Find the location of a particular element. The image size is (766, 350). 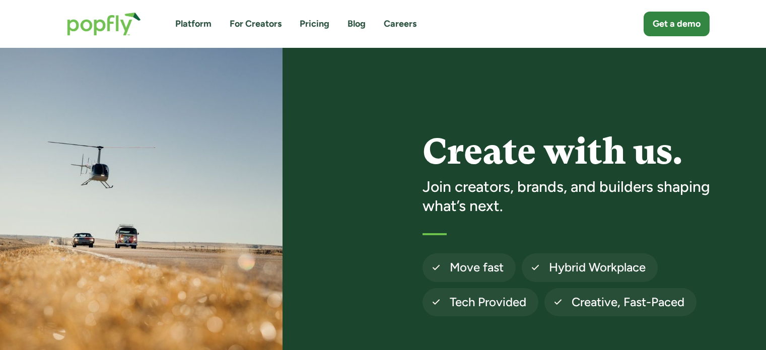

a: home is located at coordinates (104, 24).